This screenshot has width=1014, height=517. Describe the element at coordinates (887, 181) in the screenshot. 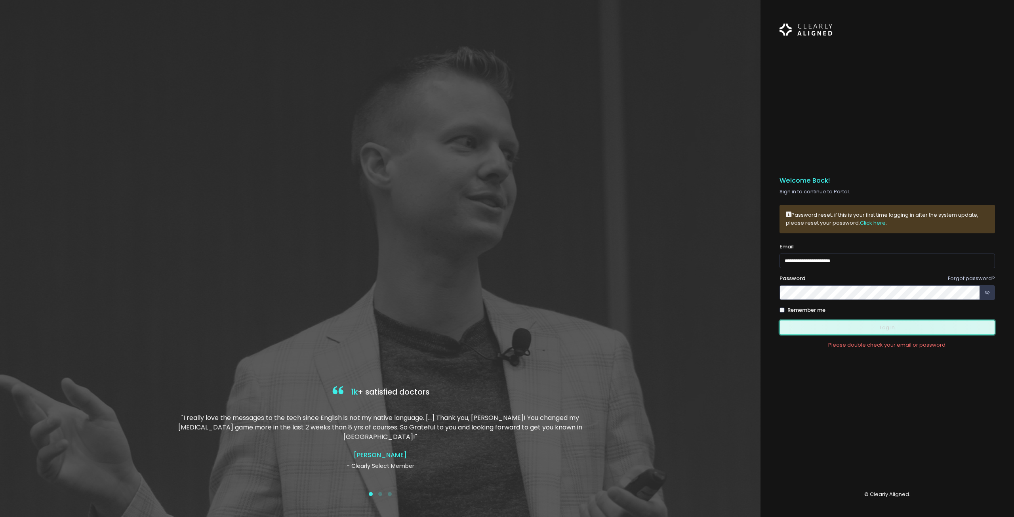

I see `h5: Welcome Back!` at that location.